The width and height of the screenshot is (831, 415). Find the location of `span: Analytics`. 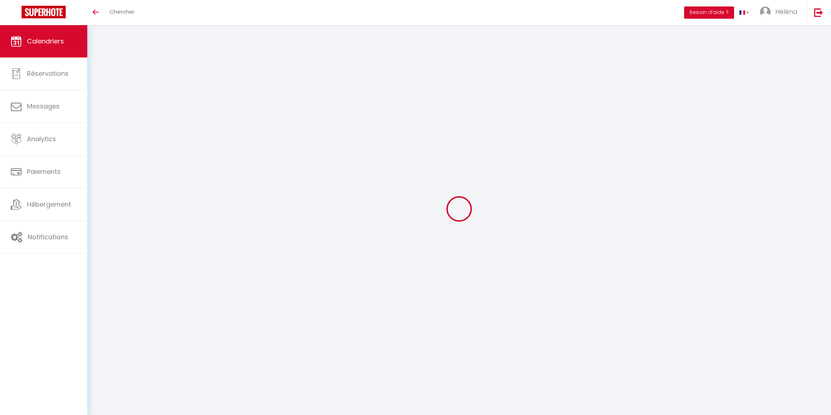

span: Analytics is located at coordinates (41, 139).